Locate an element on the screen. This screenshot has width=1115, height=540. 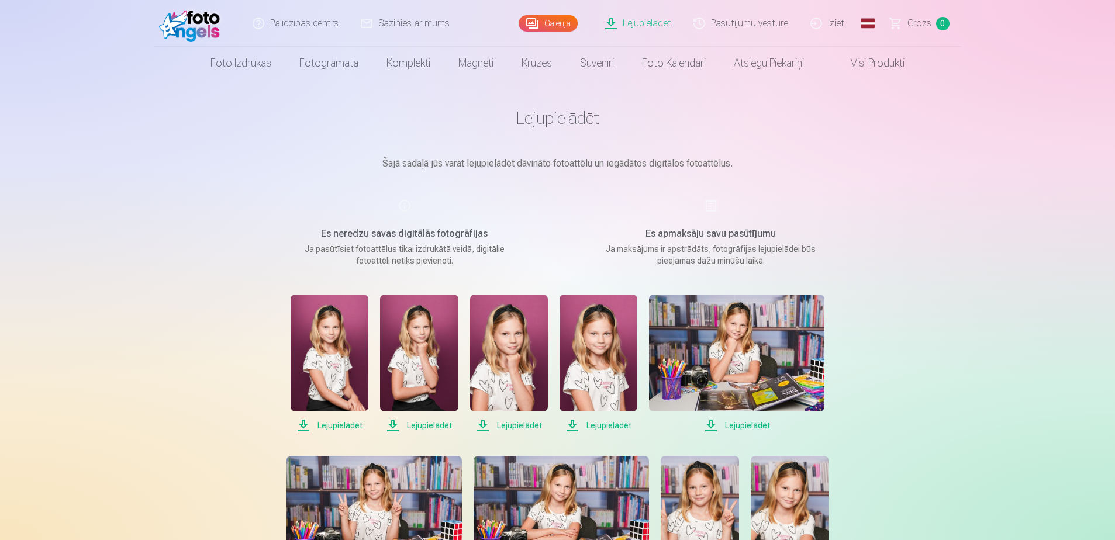
a: Foto izdrukas is located at coordinates (241, 63).